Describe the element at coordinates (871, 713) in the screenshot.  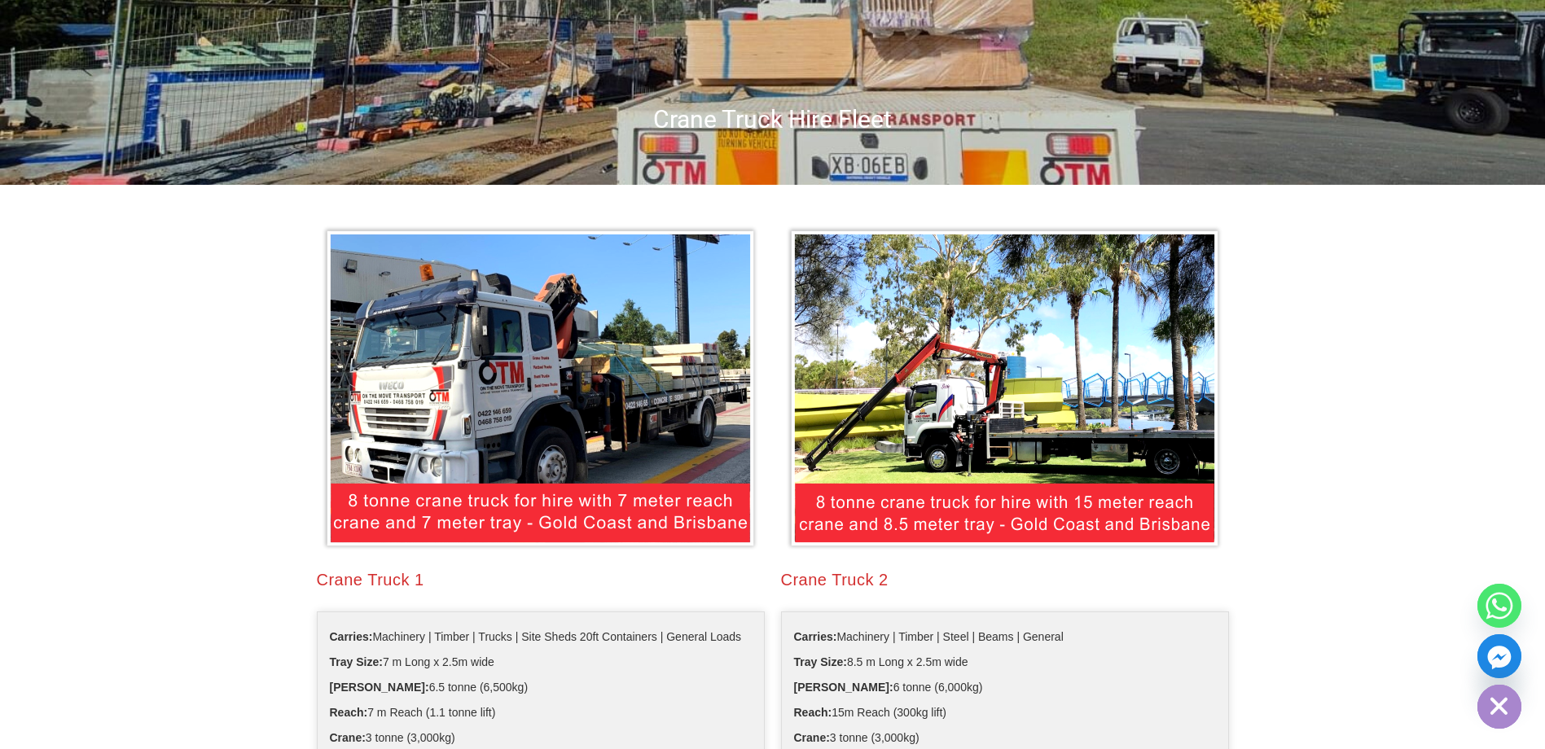
I see `span: 15m Reach (300kg lift)` at that location.